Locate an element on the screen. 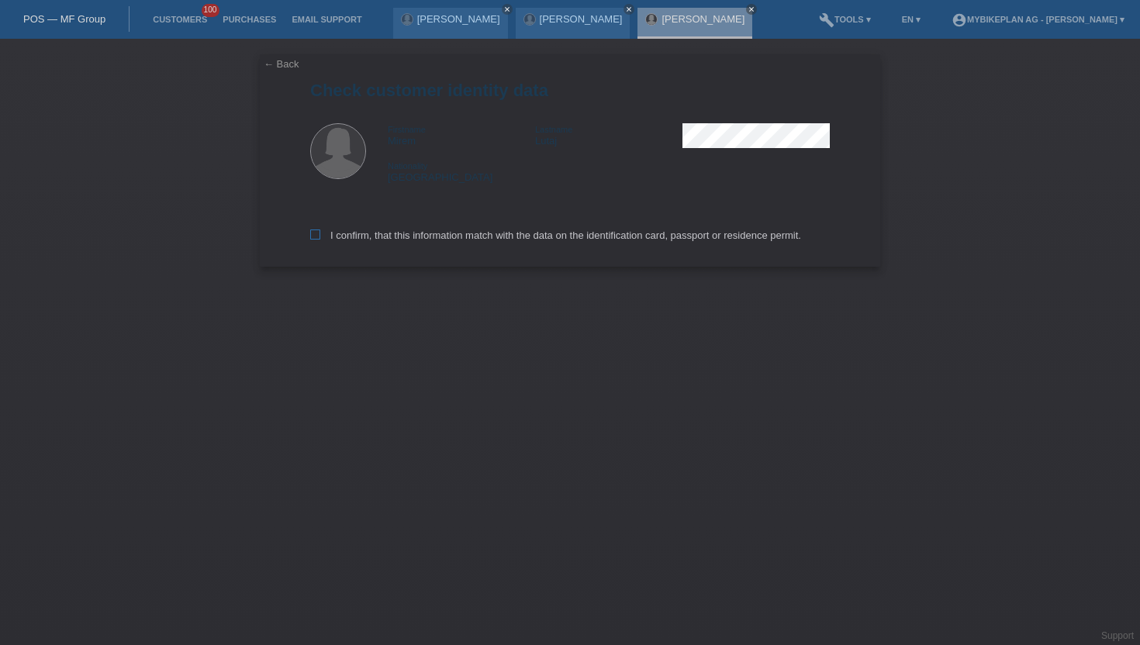 The width and height of the screenshot is (1140, 645). a: Purchases is located at coordinates (249, 19).